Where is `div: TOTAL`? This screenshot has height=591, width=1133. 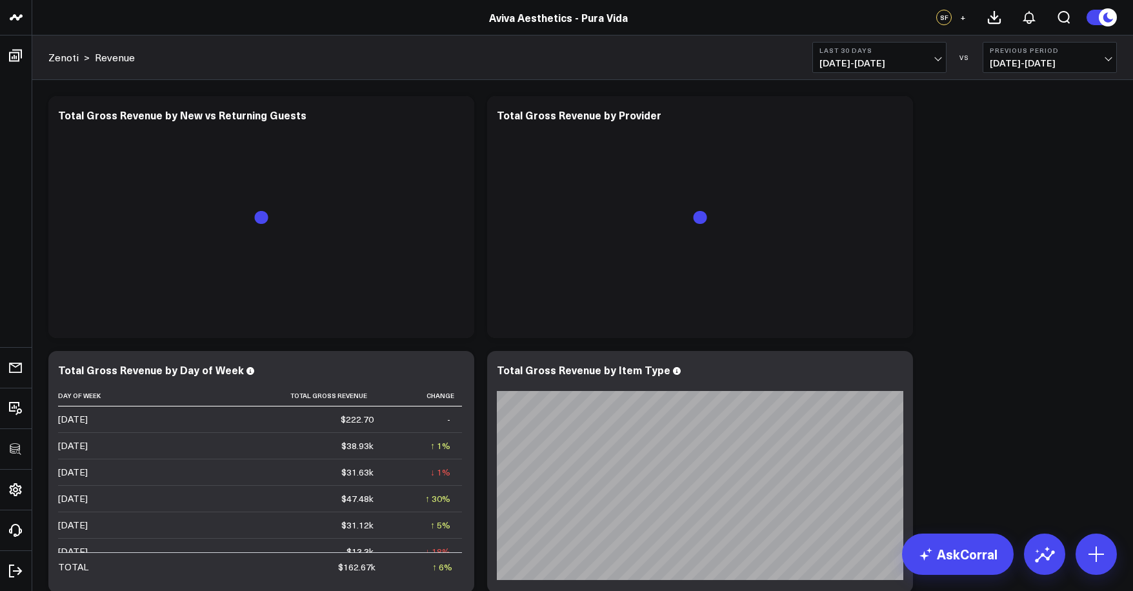
div: TOTAL is located at coordinates (73, 567).